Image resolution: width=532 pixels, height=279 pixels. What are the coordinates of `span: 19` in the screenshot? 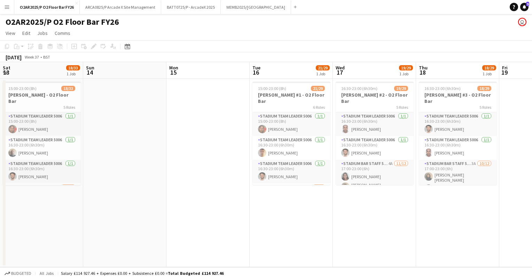 It's located at (505, 72).